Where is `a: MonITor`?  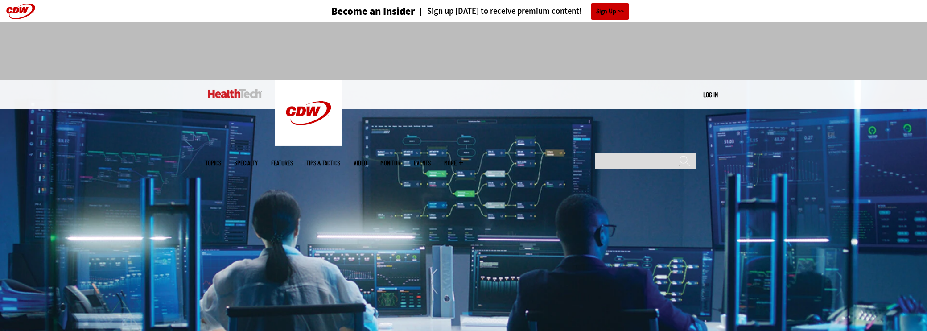
a: MonITor is located at coordinates (390, 163).